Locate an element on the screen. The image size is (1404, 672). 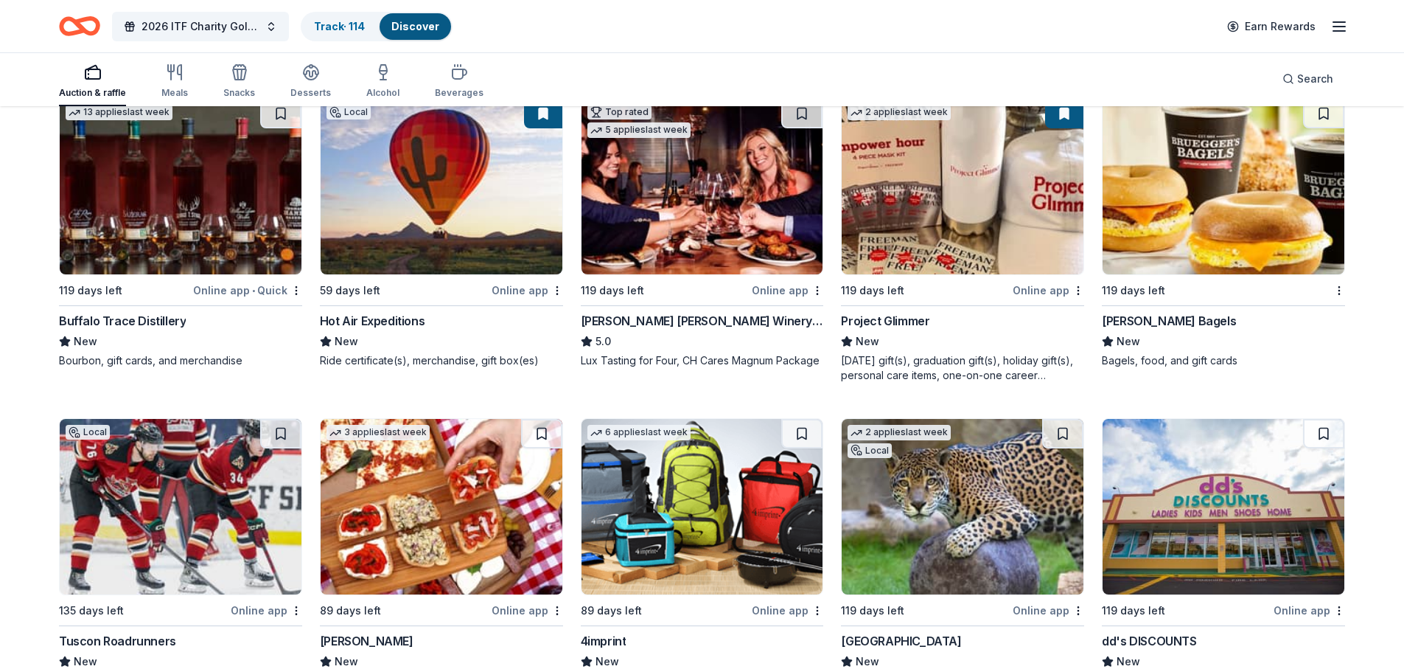
a: Image for Cooper's Hawk Winery and RestaurantsTop rated5 applieslast week119 days leftOnline app[... is located at coordinates (703, 233).